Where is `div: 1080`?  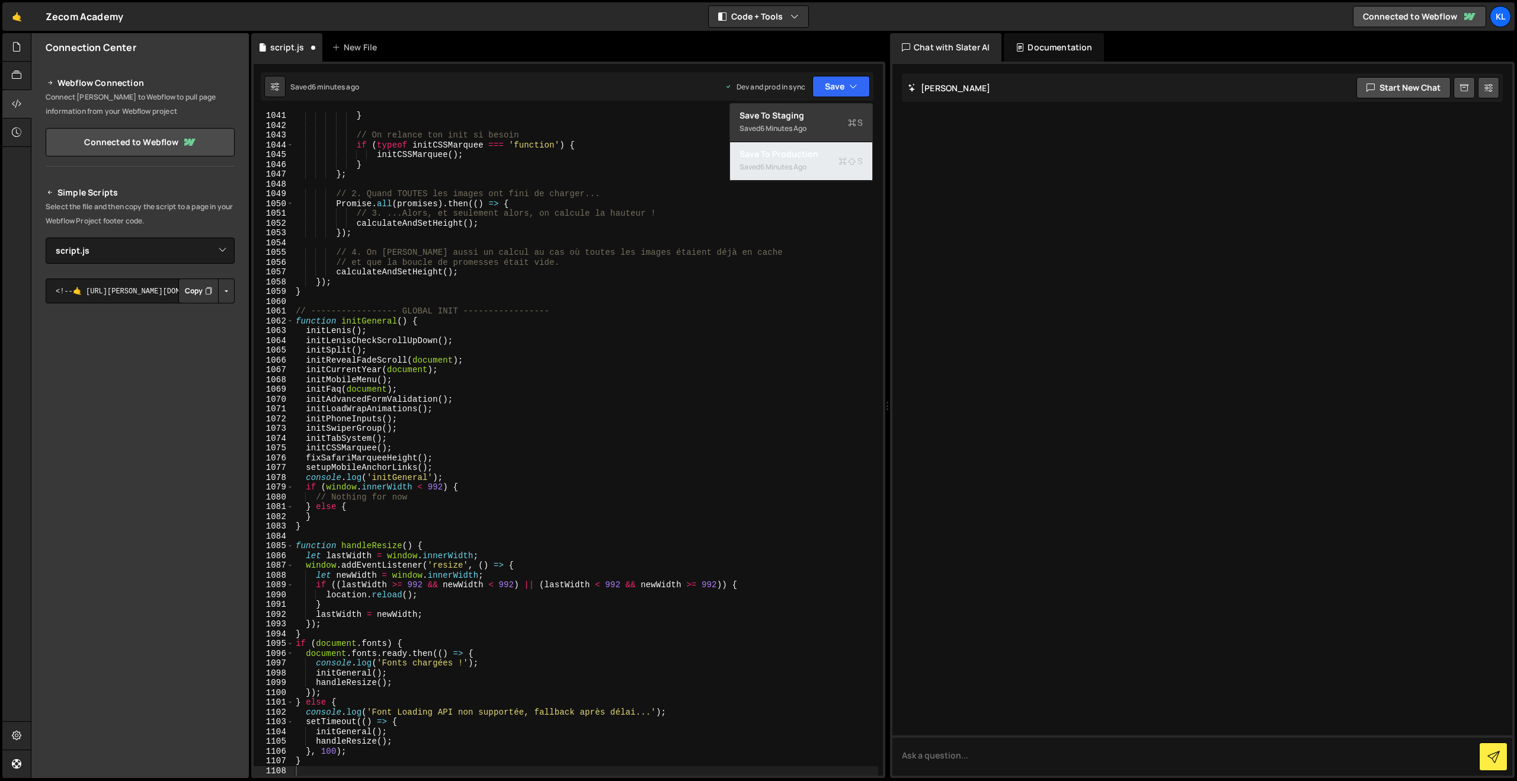 div: 1080 is located at coordinates (274, 497).